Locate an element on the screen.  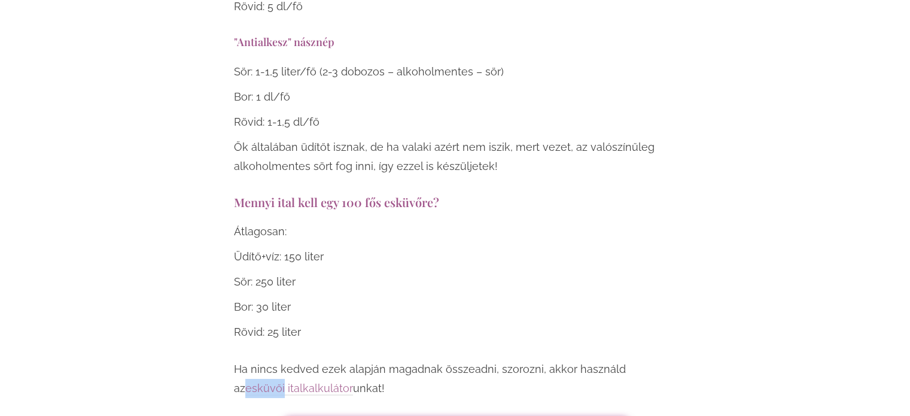
p: Sör: 1-1,5 liter/fő (2-3 dobozos – alkoholmentes – sör) is located at coordinates (455, 72).